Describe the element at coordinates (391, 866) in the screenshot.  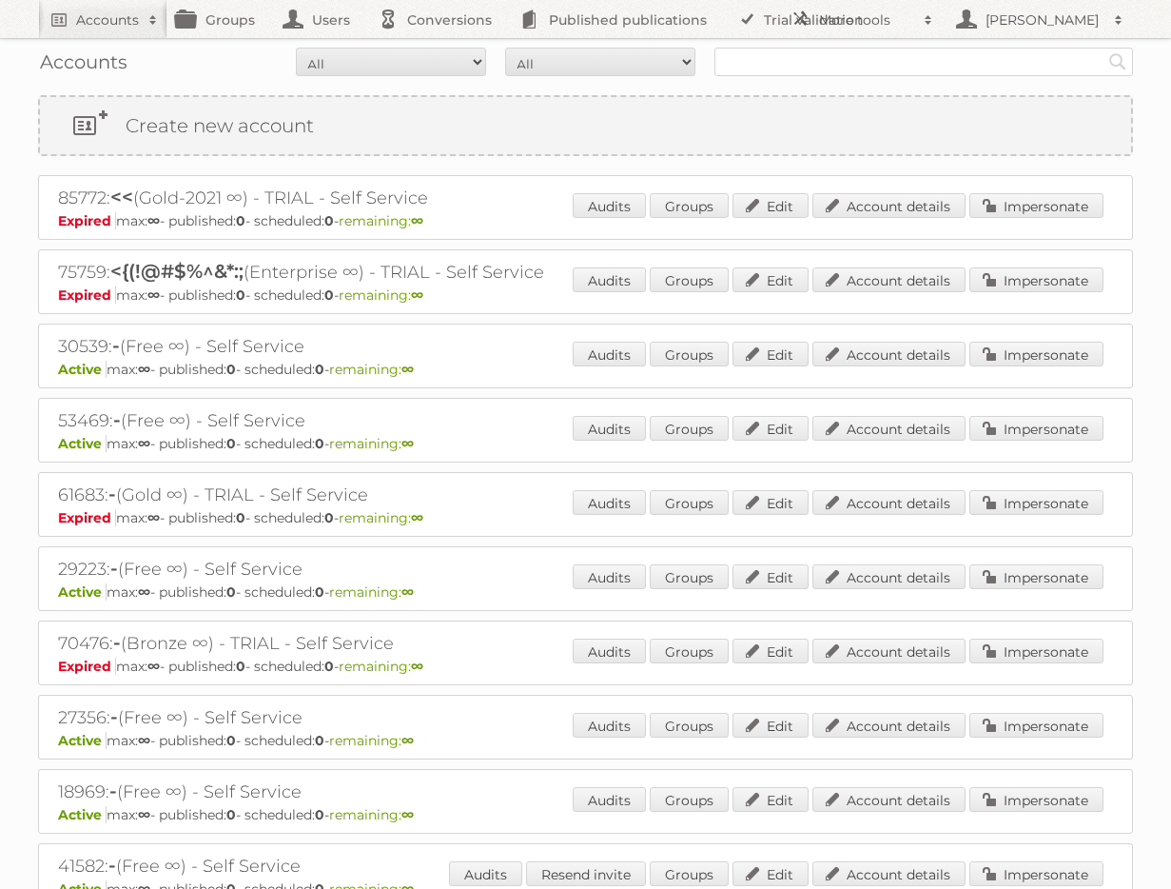
I see `h2: 41582: (Free ∞) - Self Service` at that location.